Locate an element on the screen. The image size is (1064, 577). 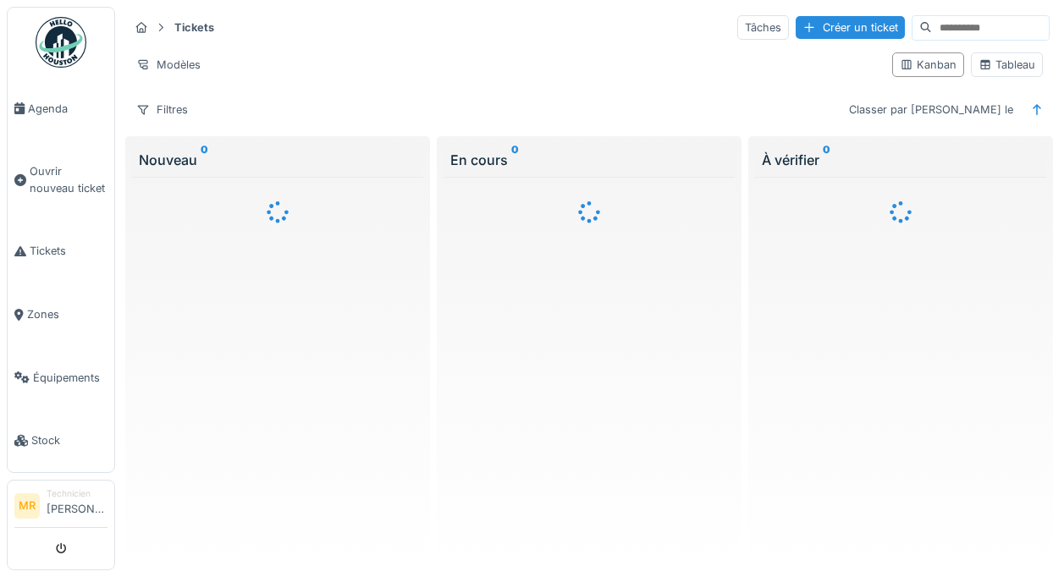
a: Équipements is located at coordinates (61, 377).